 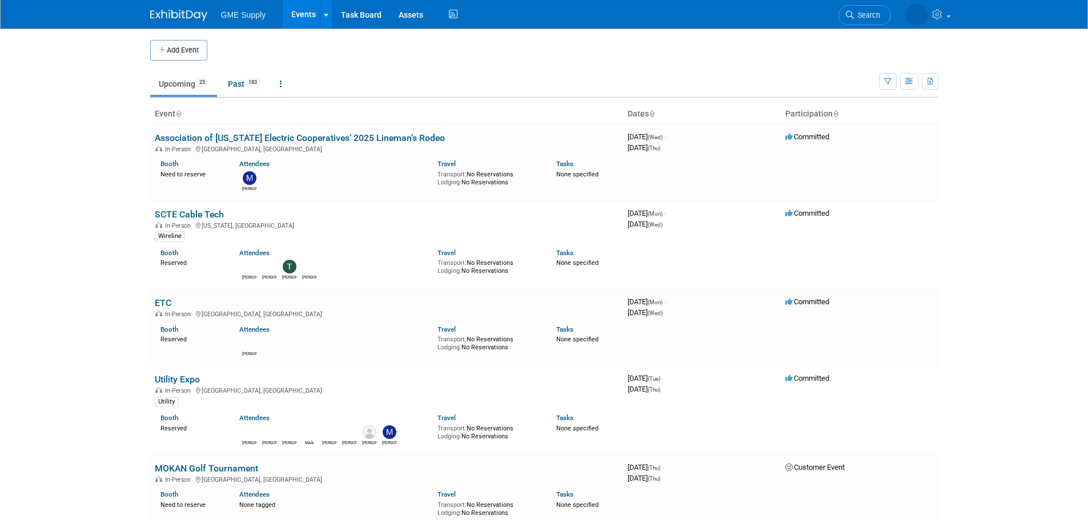 I want to click on img: Chuck Karas, so click(x=269, y=432).